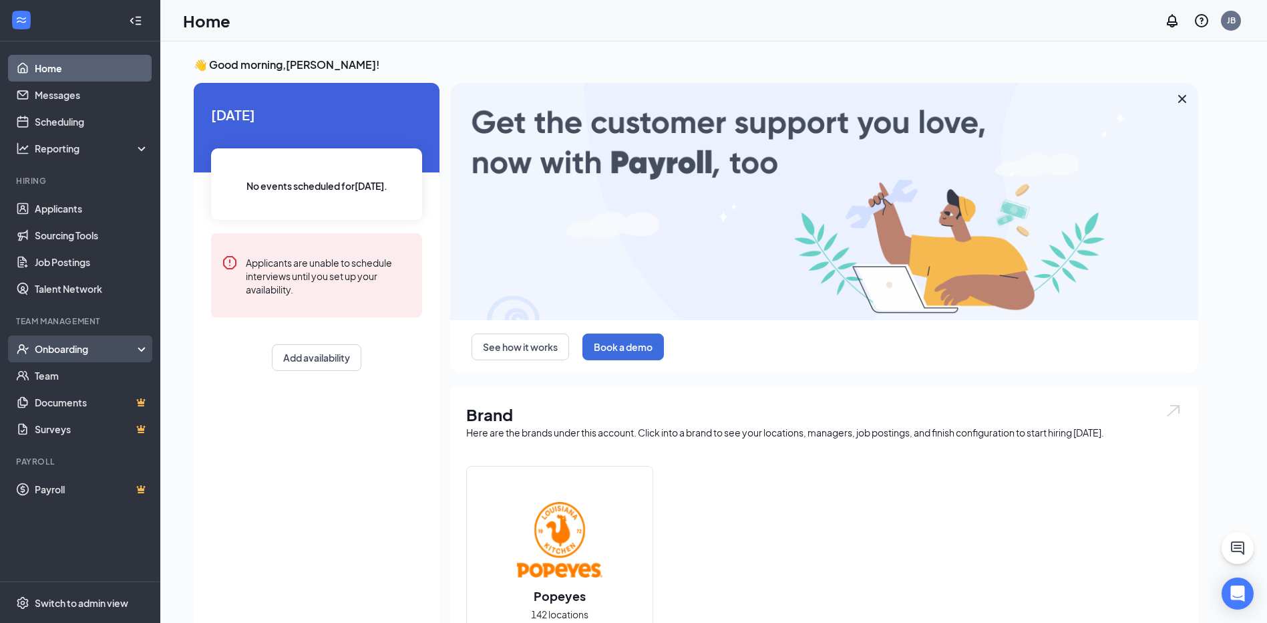 This screenshot has width=1267, height=623. Describe the element at coordinates (81, 180) in the screenshot. I see `div: Hiring` at that location.